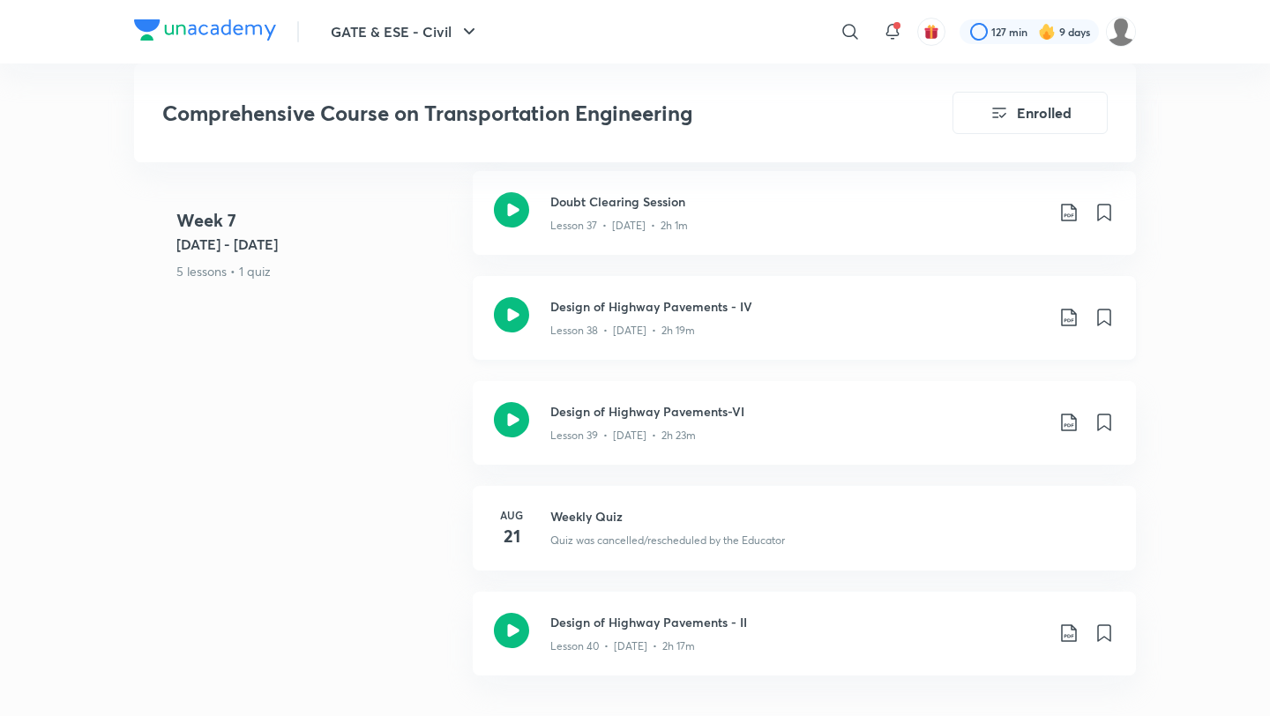 Image resolution: width=1270 pixels, height=716 pixels. What do you see at coordinates (832, 516) in the screenshot?
I see `h3: Weekly Quiz` at bounding box center [832, 516].